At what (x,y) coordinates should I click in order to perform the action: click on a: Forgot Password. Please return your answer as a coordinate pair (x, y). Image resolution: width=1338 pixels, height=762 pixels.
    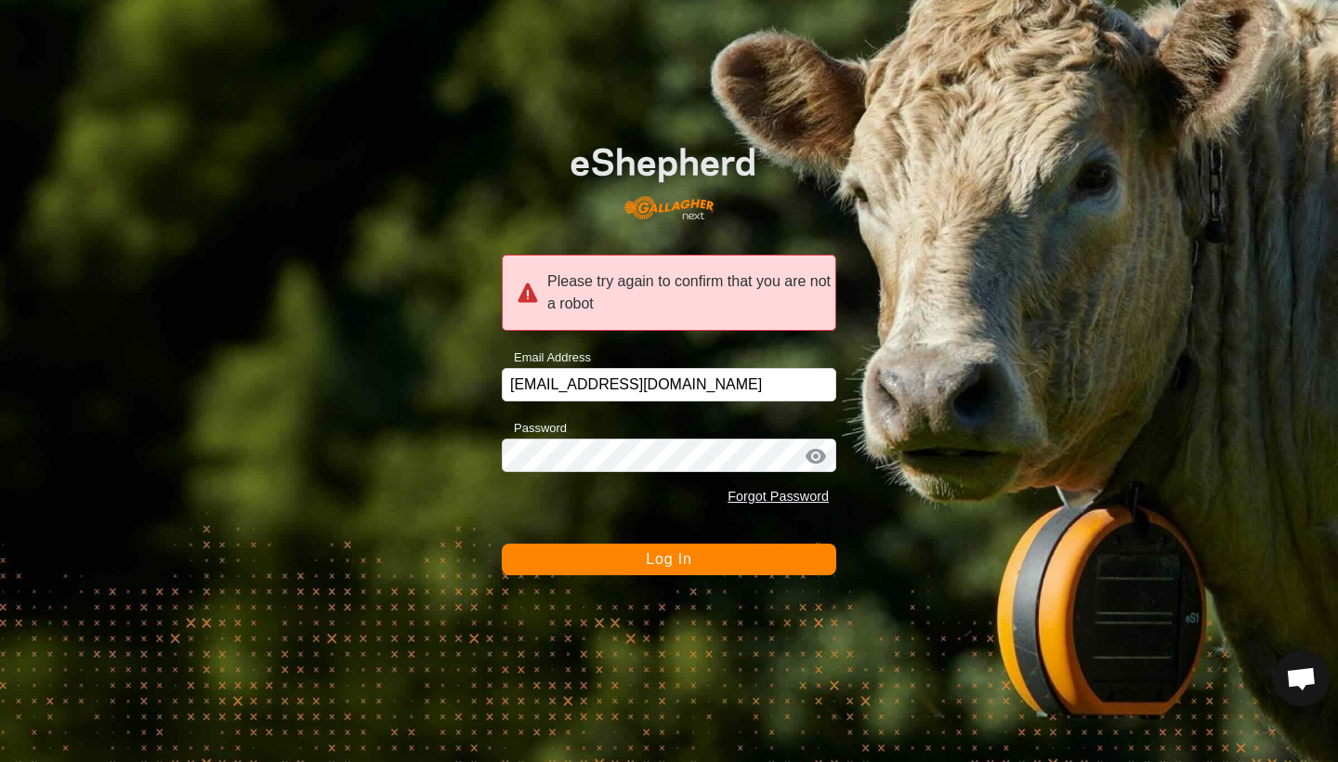
    Looking at the image, I should click on (778, 496).